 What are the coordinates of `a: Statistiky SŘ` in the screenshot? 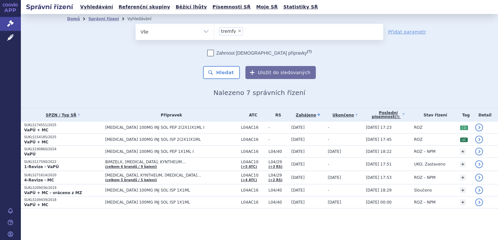 It's located at (300, 7).